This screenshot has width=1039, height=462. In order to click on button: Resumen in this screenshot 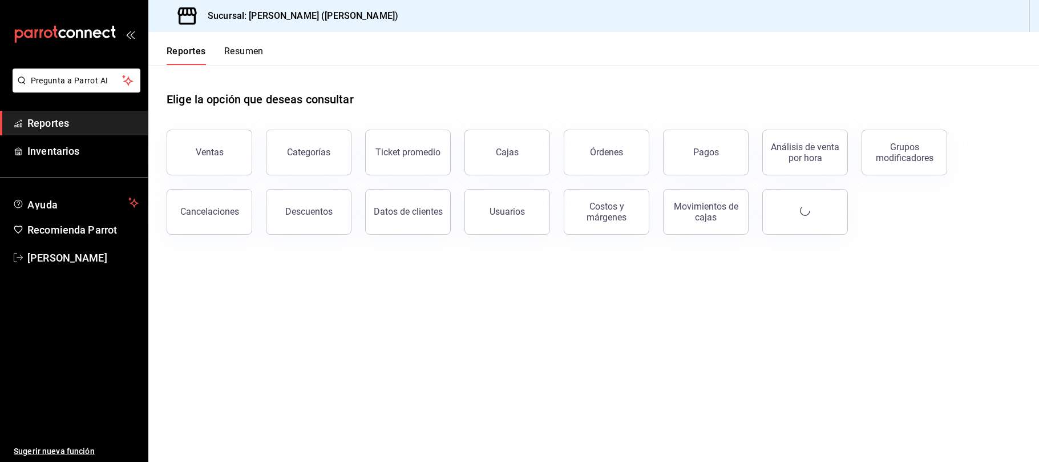, I will do `click(244, 55)`.